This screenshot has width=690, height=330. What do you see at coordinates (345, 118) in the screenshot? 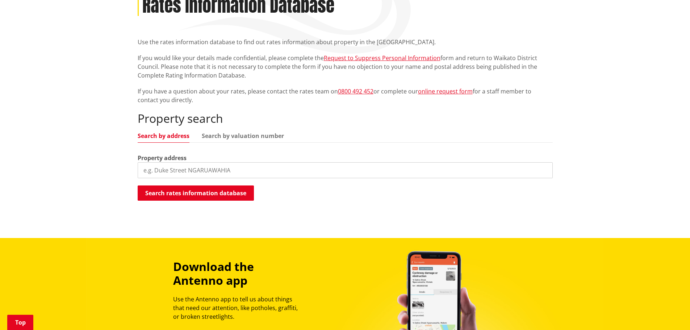
I see `h2: Property search` at bounding box center [345, 118].